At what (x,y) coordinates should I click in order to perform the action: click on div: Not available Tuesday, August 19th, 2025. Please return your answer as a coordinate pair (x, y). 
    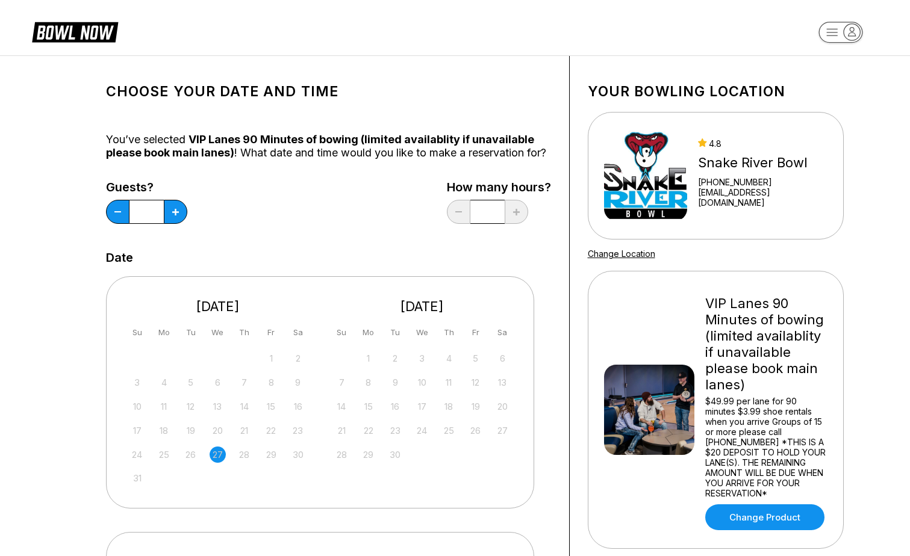
    Looking at the image, I should click on (190, 430).